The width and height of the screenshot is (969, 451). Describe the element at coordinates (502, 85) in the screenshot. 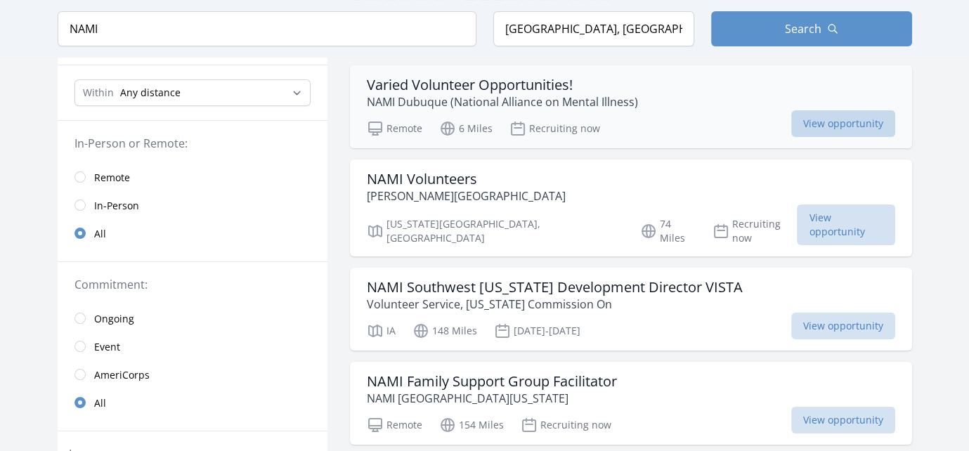

I see `h3: Varied Volunteer Opportunities!` at that location.